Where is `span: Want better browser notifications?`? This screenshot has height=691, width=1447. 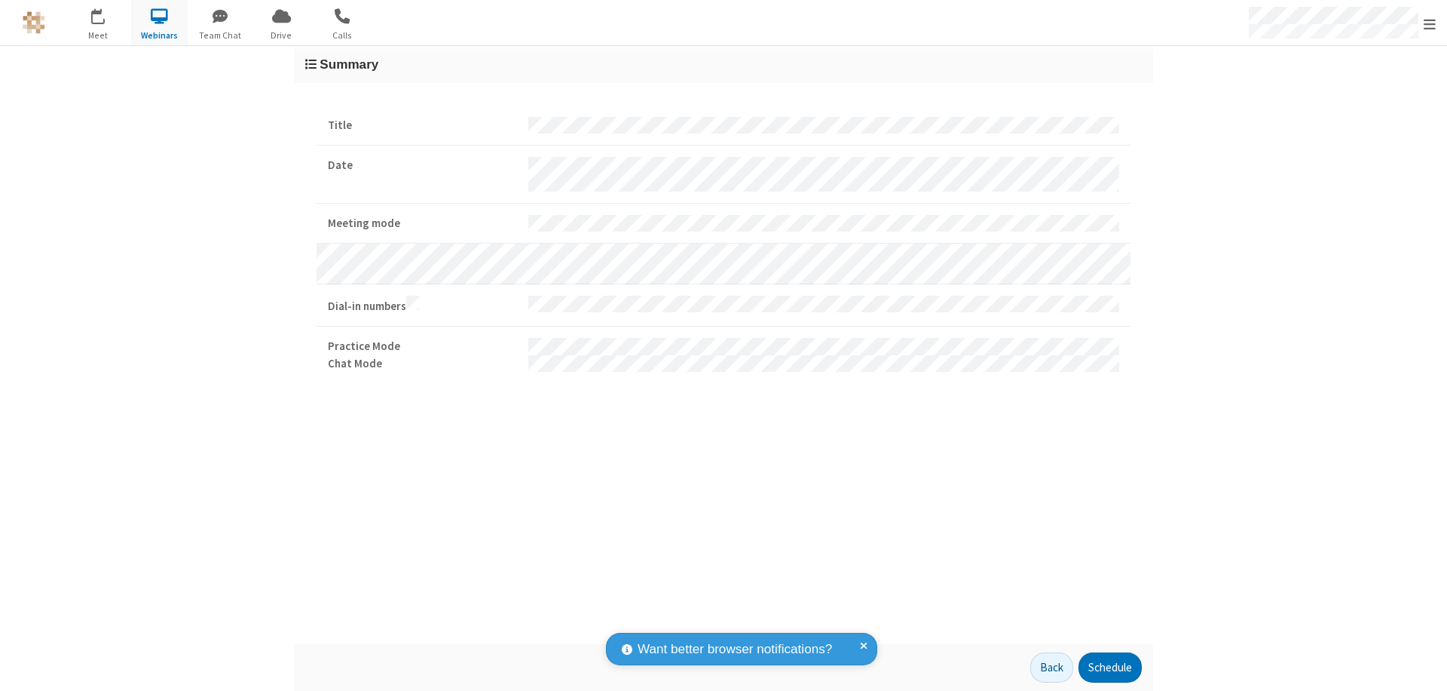 span: Want better browser notifications? is located at coordinates (735, 649).